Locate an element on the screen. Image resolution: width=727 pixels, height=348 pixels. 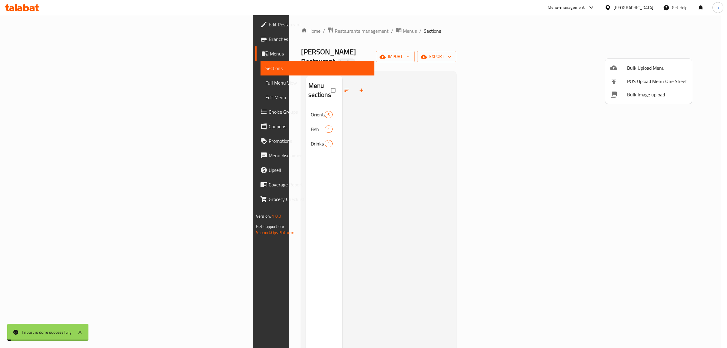
li: Upload bulk menu is located at coordinates (648, 68).